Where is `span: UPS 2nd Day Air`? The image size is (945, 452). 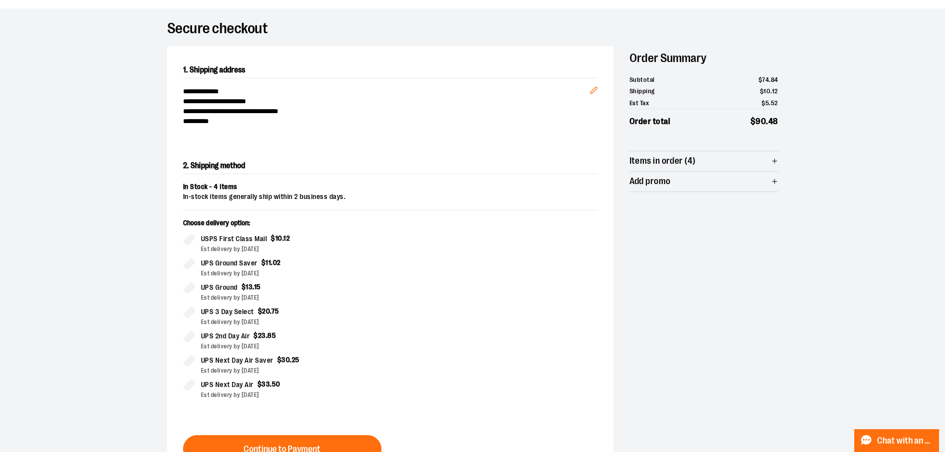
span: UPS 2nd Day Air is located at coordinates (225, 336).